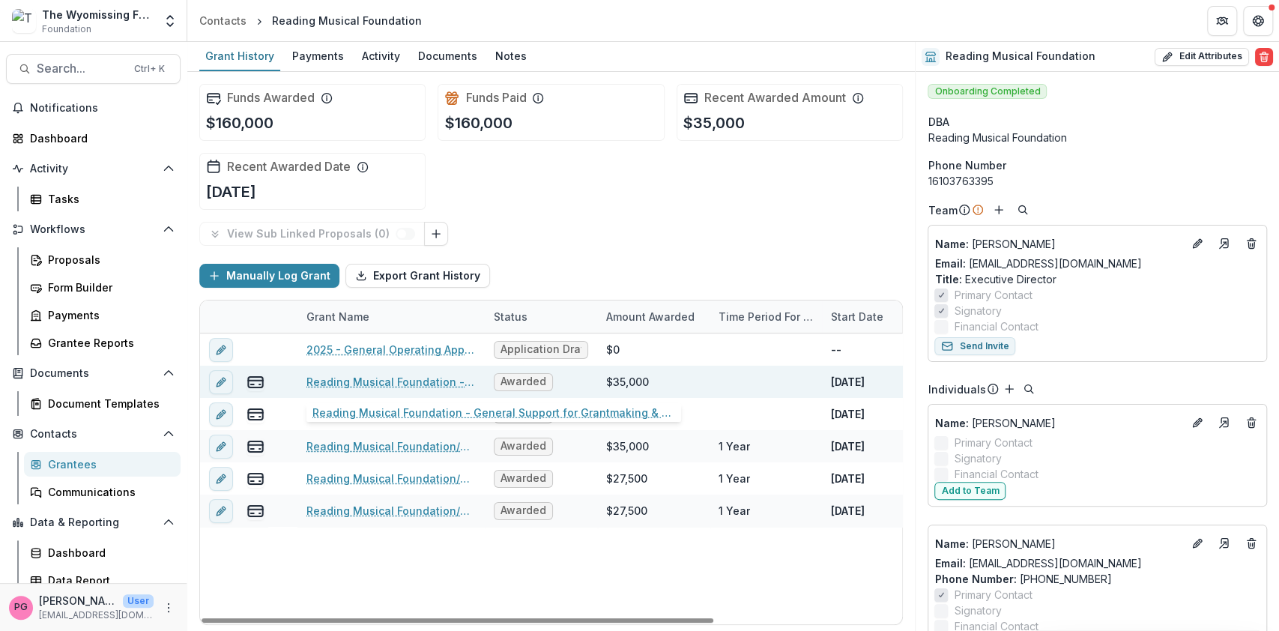 Image resolution: width=1279 pixels, height=631 pixels. I want to click on span: Activity, so click(93, 169).